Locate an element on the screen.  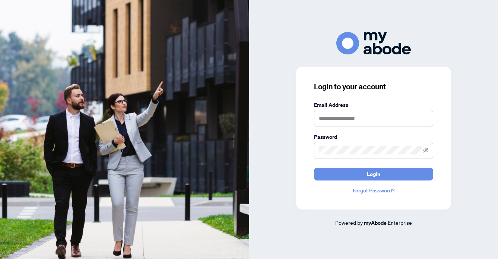
span: eye-invisible is located at coordinates (426, 150).